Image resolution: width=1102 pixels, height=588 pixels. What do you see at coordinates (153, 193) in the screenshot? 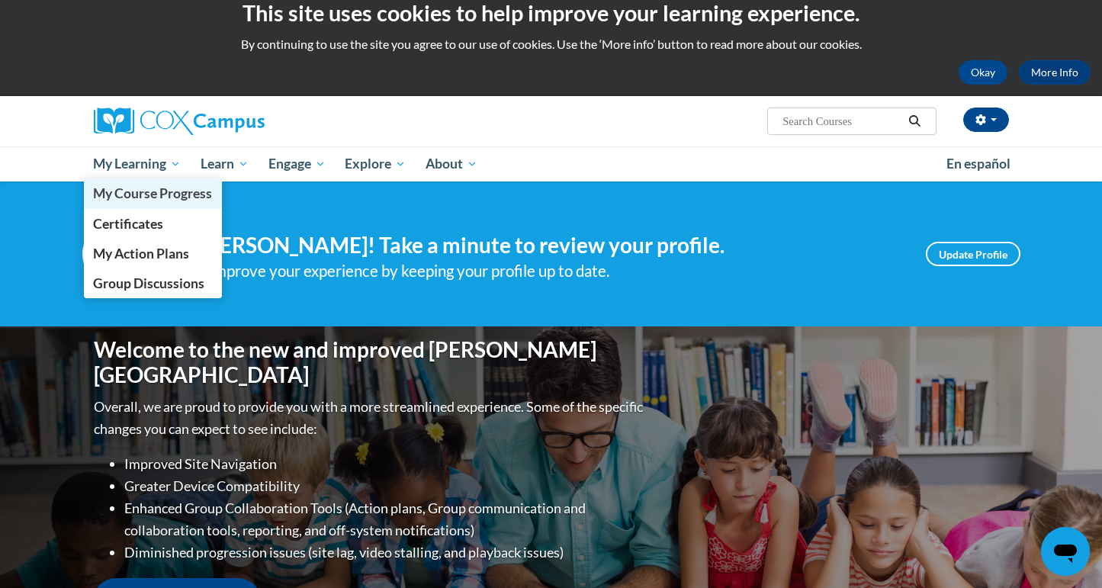
I see `a: My Course Progress` at bounding box center [153, 193].